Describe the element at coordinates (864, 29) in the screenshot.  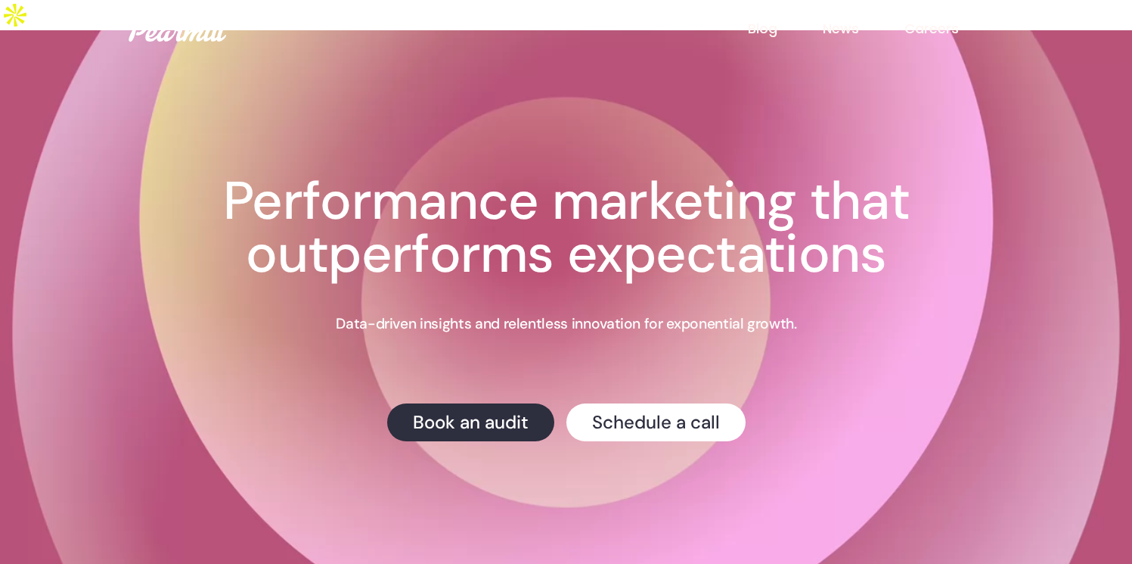
I see `a: News` at that location.